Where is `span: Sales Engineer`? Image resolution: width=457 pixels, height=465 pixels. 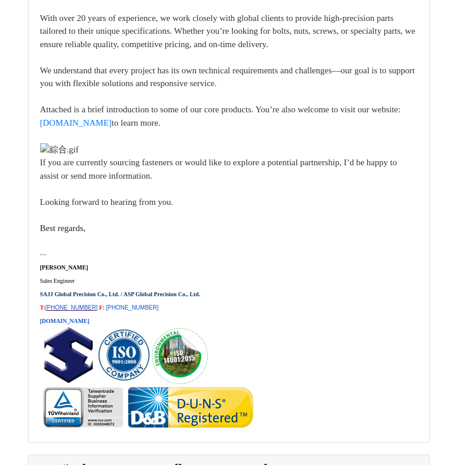
span: Sales Engineer is located at coordinates (58, 281).